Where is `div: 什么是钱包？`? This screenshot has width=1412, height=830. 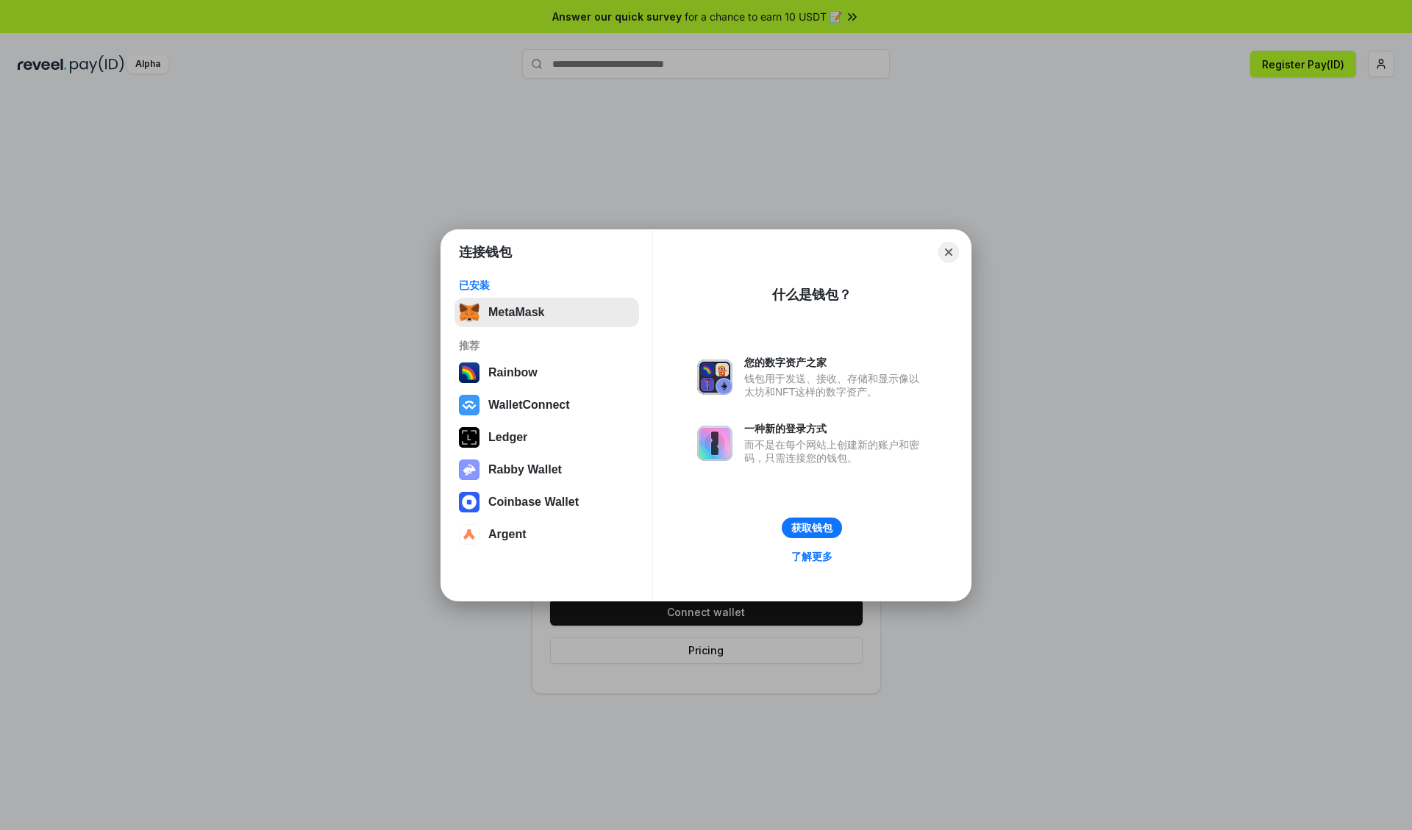
div: 什么是钱包？ is located at coordinates (812, 295).